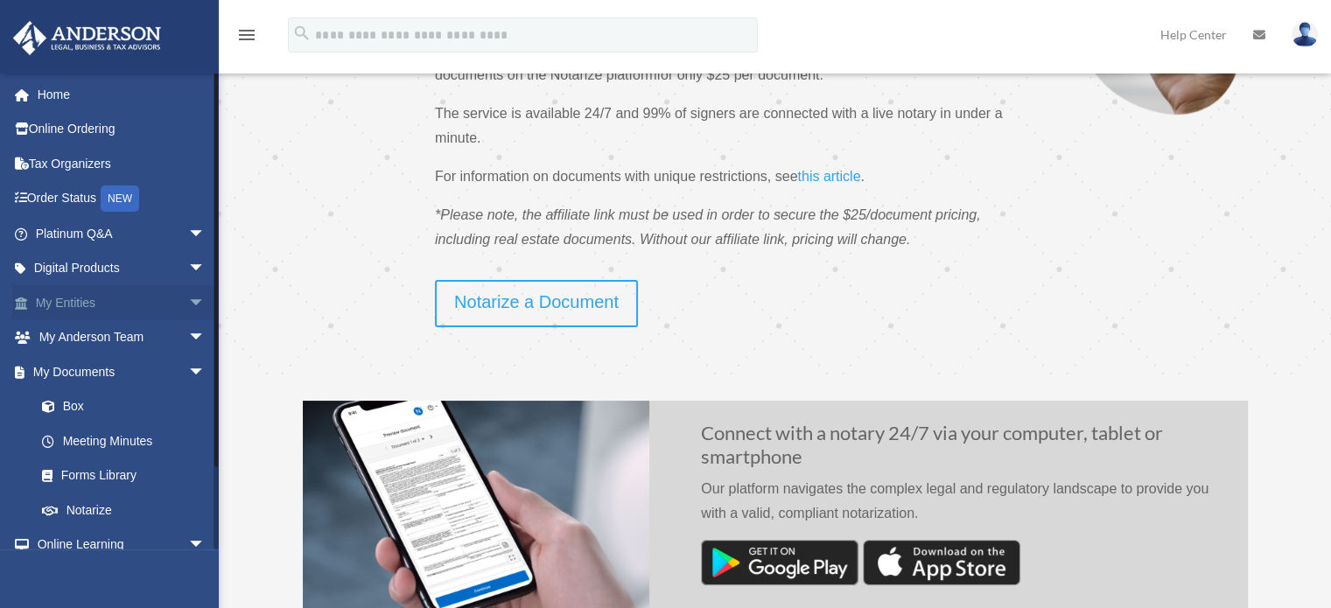 The image size is (1331, 608). What do you see at coordinates (122, 372) in the screenshot?
I see `a: My Documentsarrow_drop_down` at bounding box center [122, 372].